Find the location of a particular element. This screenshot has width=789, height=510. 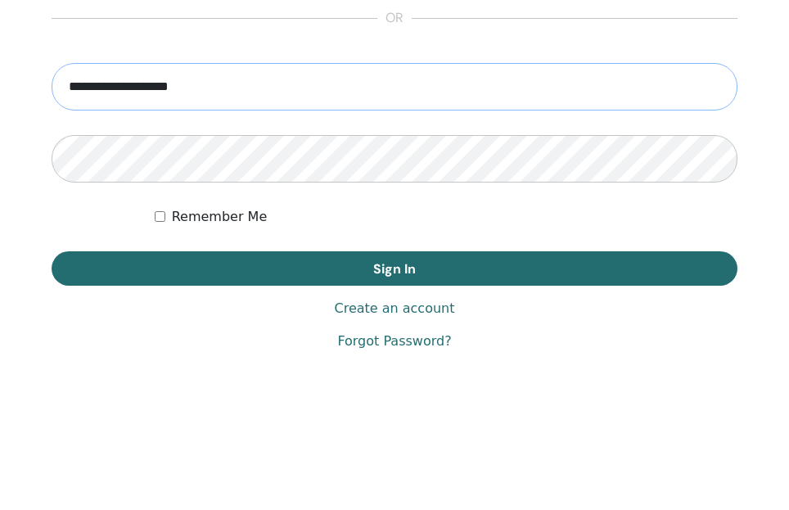

span: or is located at coordinates (394, 19).